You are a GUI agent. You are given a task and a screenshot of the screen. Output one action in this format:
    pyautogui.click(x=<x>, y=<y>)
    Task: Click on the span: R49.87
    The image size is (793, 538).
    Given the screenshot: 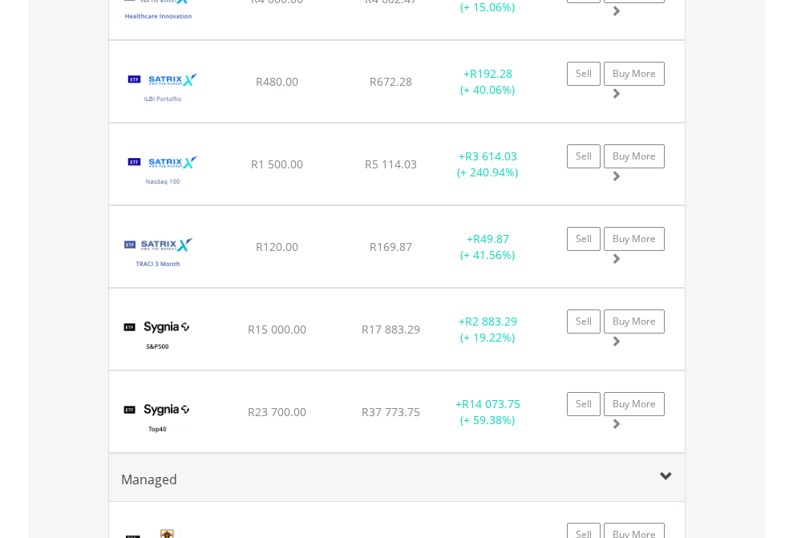 What is the action you would take?
    pyautogui.click(x=491, y=238)
    